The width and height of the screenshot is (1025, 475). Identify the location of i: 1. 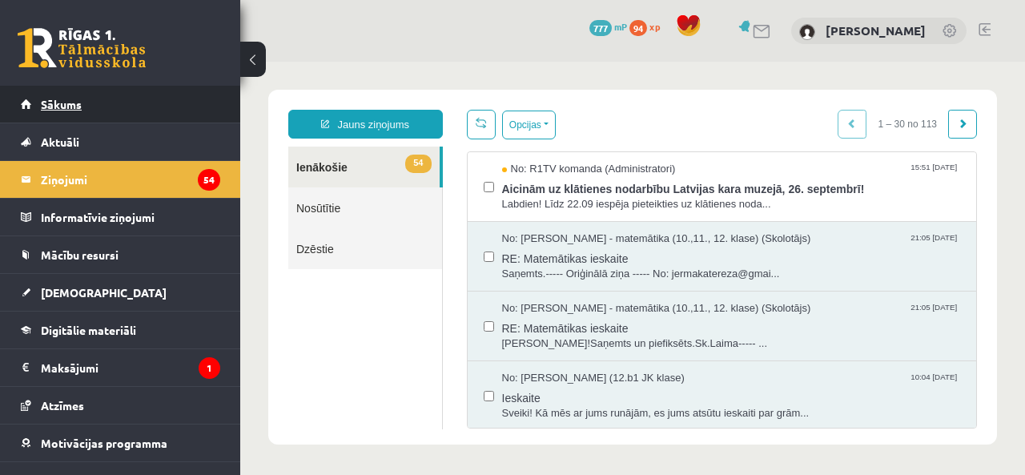
(209, 368).